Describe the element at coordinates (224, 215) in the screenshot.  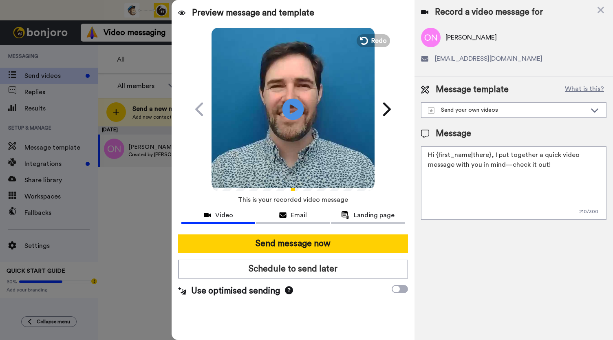
I see `span: Video` at that location.